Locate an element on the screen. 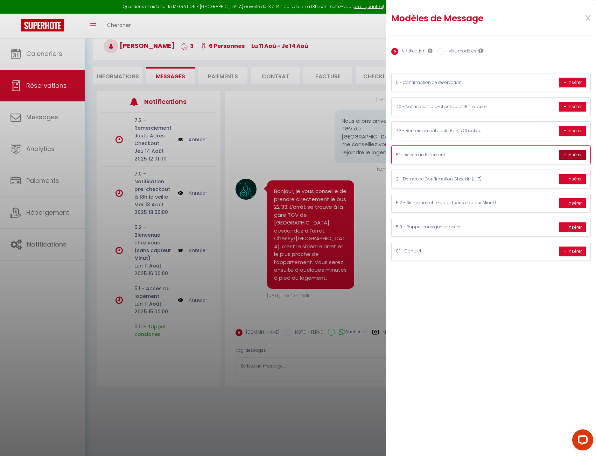 This screenshot has height=456, width=596. p: 7.0 - Notification pre-checkout à 18h la veille is located at coordinates (448, 107).